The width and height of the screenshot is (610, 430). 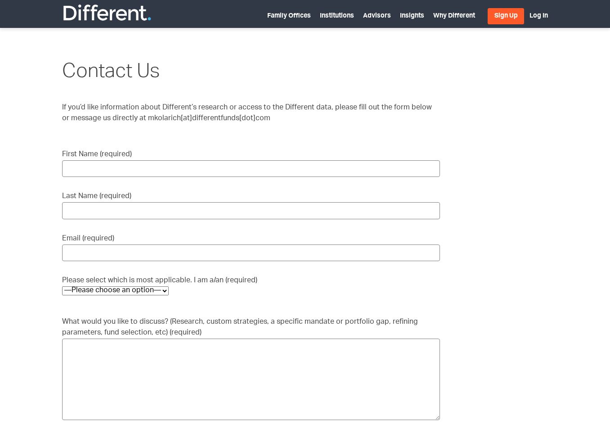 I want to click on img: Different Funds, so click(x=107, y=13).